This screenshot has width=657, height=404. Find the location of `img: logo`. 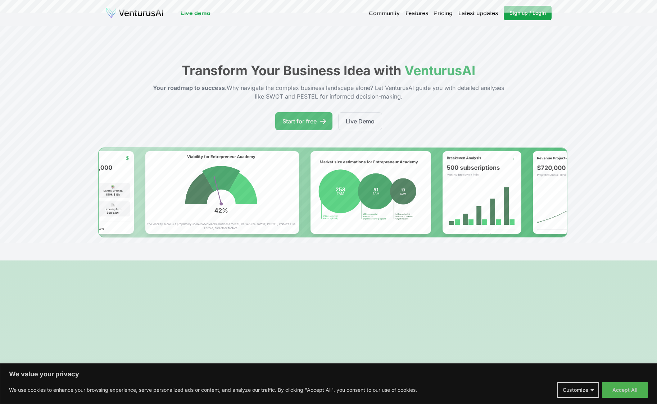

img: logo is located at coordinates (135, 13).